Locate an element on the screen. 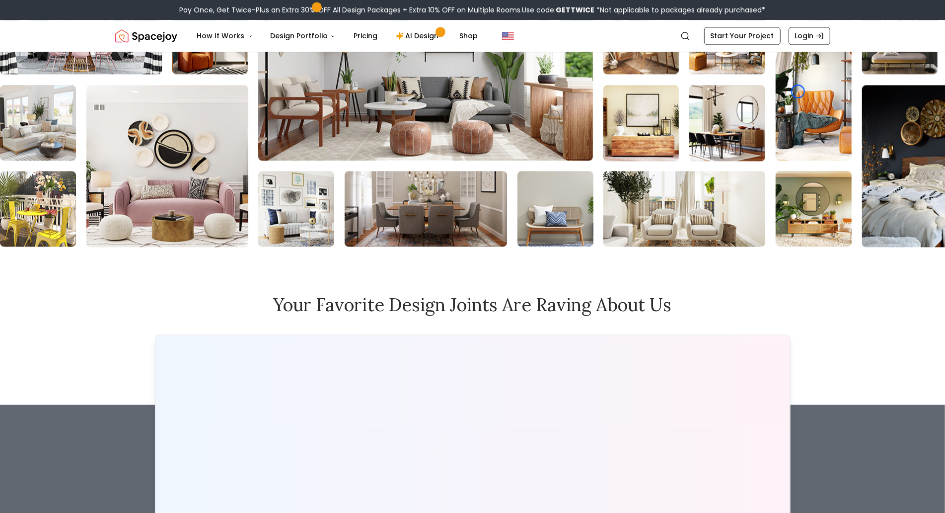 Image resolution: width=945 pixels, height=513 pixels. a: AI Design is located at coordinates (419, 36).